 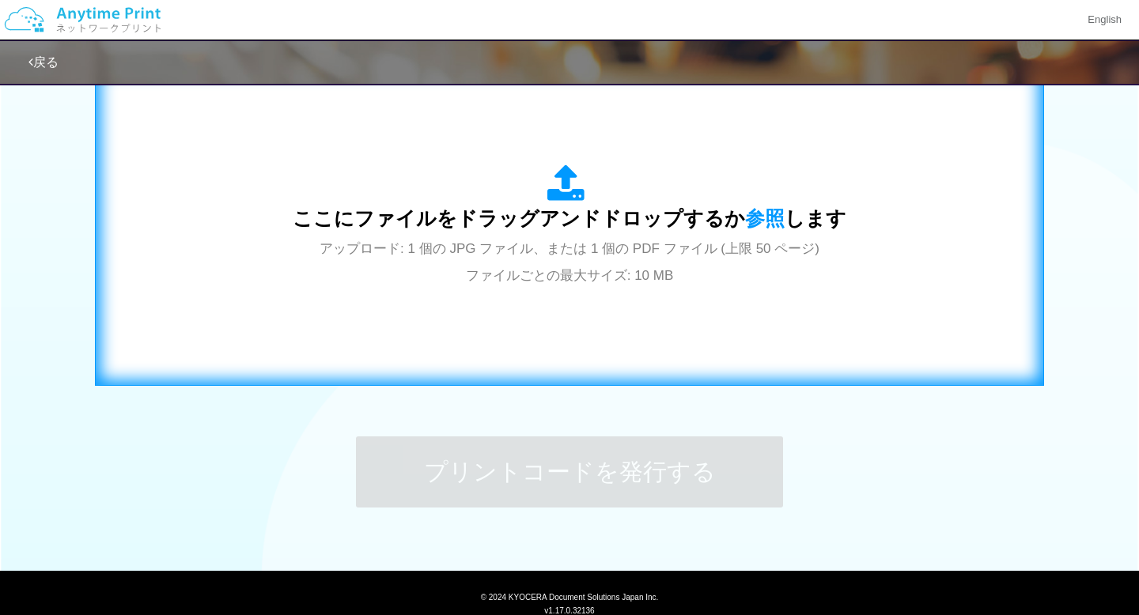 I want to click on span: 参照, so click(x=765, y=218).